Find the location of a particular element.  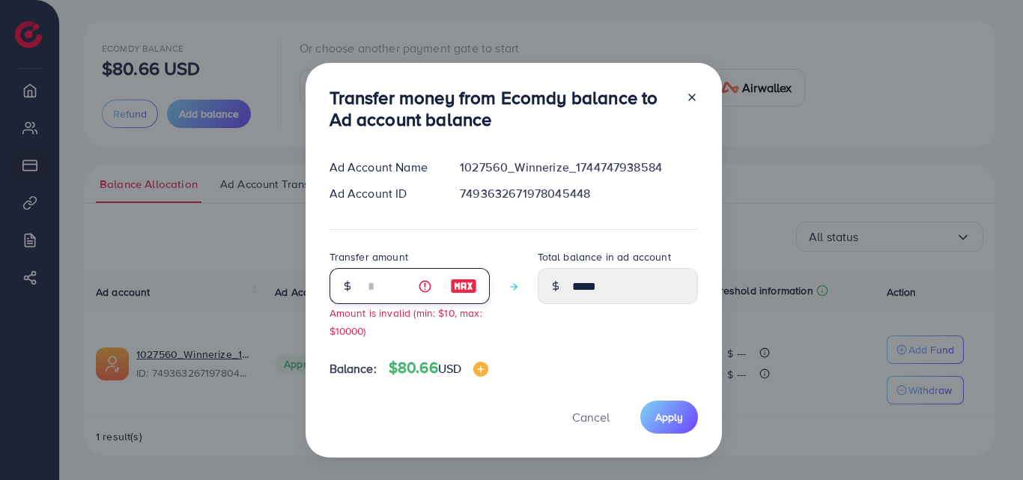

button: Cancel is located at coordinates (591, 416).